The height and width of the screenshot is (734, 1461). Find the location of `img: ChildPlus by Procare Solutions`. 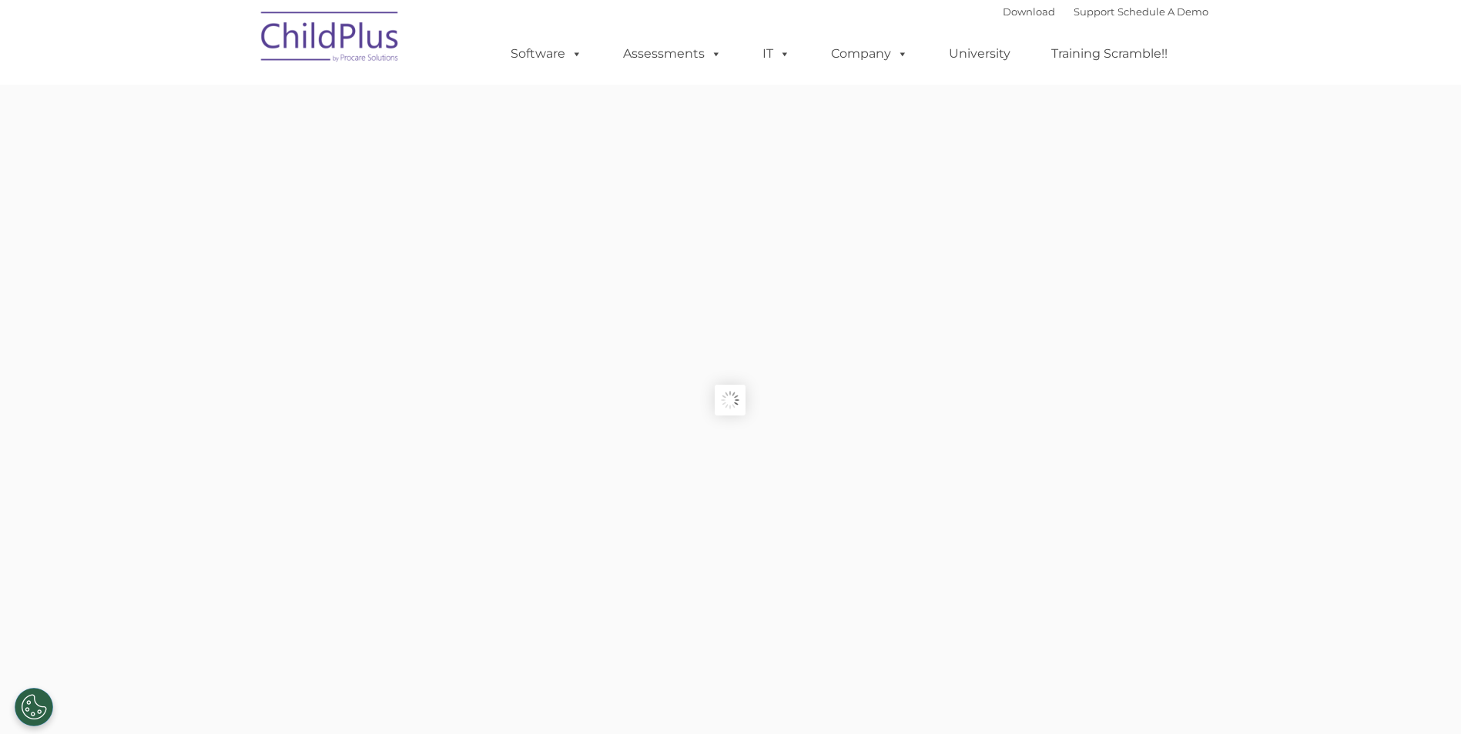

img: ChildPlus by Procare Solutions is located at coordinates (330, 39).